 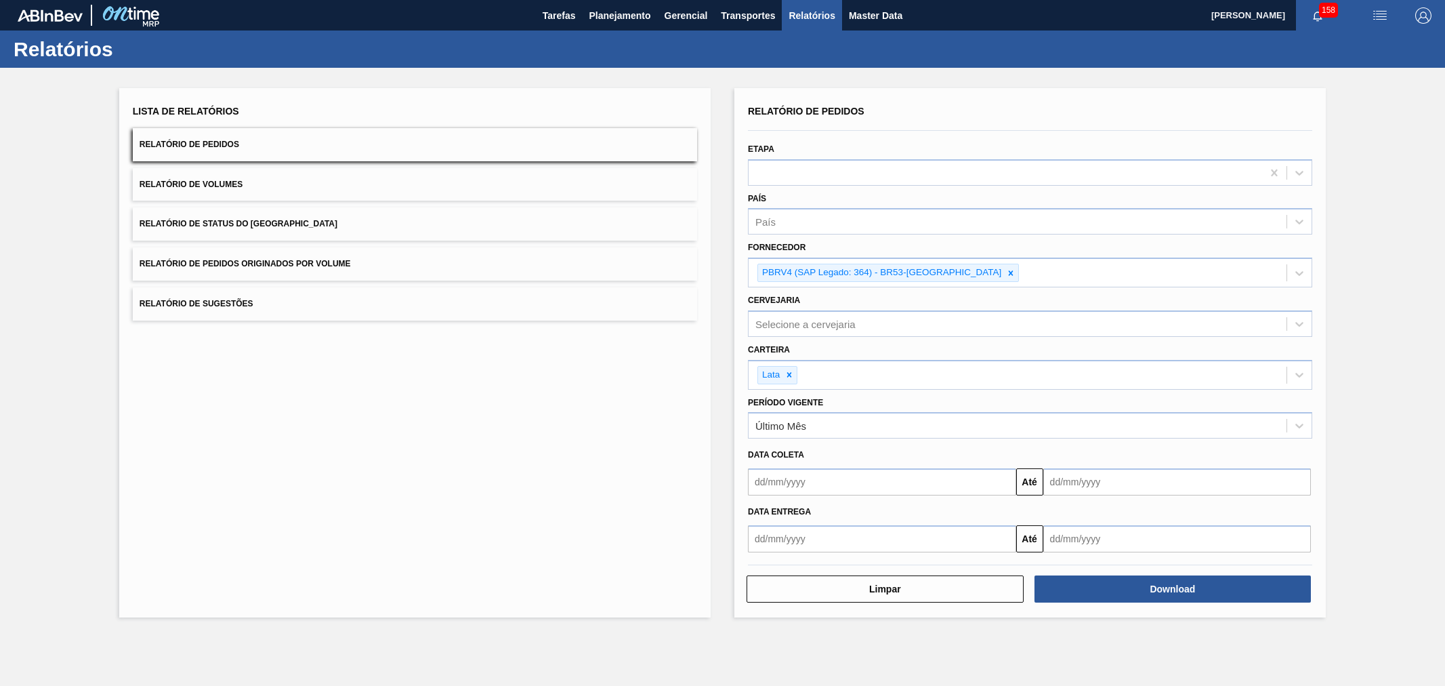 What do you see at coordinates (776, 455) in the screenshot?
I see `span: Data coleta` at bounding box center [776, 455].